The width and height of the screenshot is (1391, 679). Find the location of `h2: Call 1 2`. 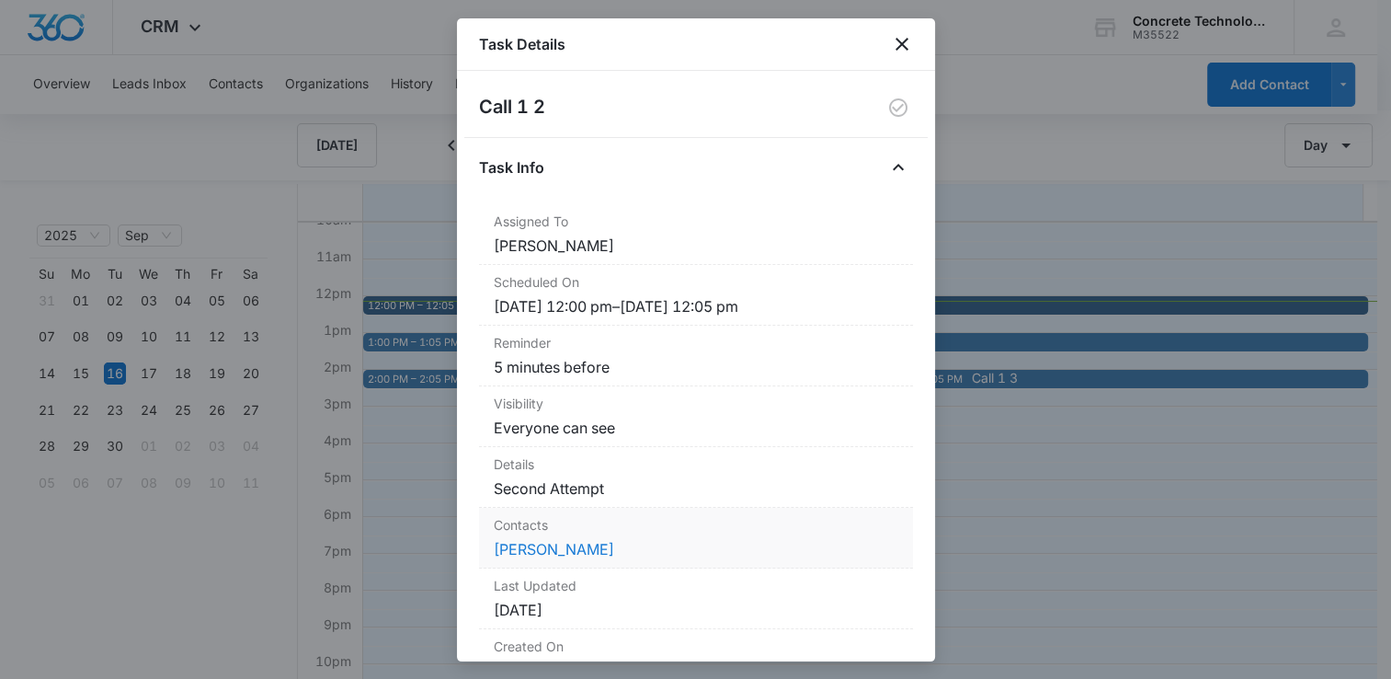

h2: Call 1 2 is located at coordinates (512, 108).